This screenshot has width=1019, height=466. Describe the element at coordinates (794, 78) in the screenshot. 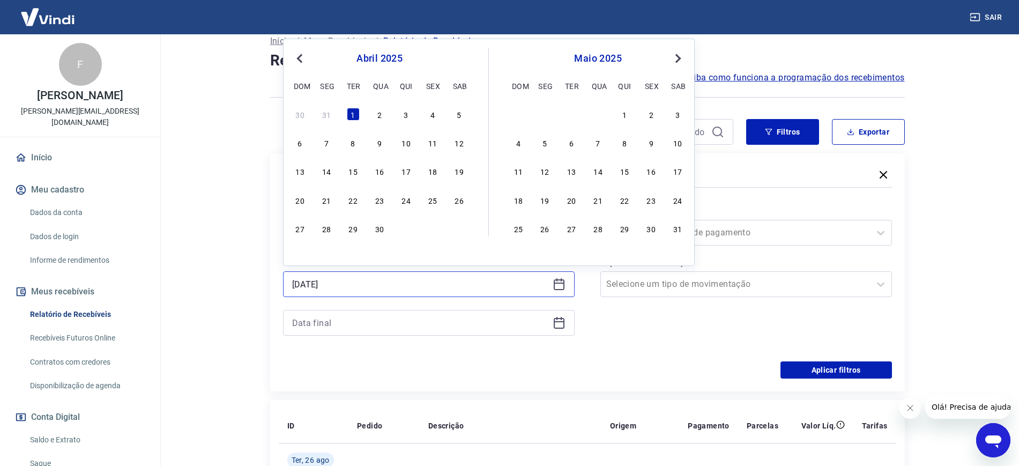

I see `a: Saiba como funciona a programação dos recebimentos` at that location.